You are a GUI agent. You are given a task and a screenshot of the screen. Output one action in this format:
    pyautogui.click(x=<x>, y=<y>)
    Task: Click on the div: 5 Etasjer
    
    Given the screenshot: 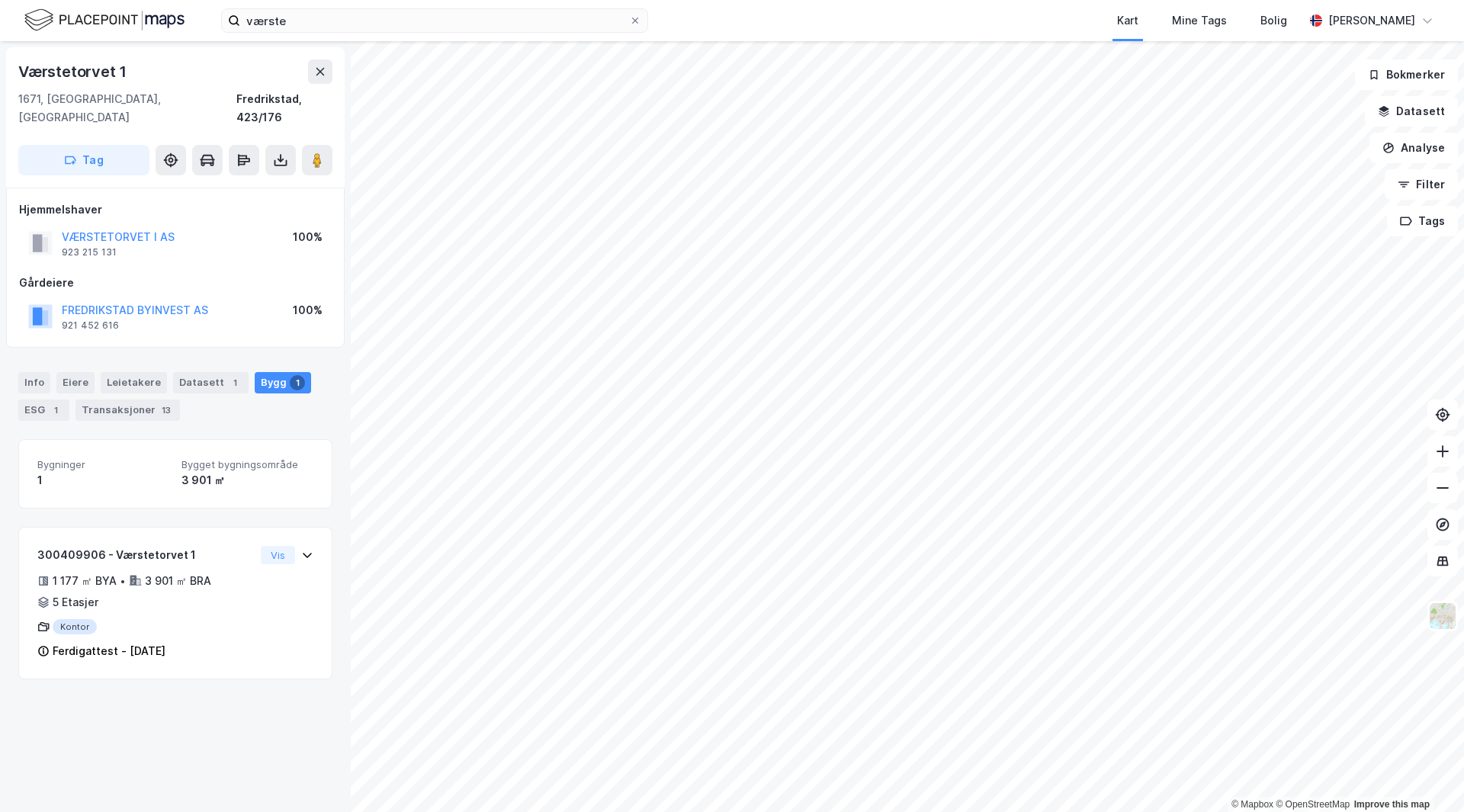 What is the action you would take?
    pyautogui.click(x=75, y=603)
    